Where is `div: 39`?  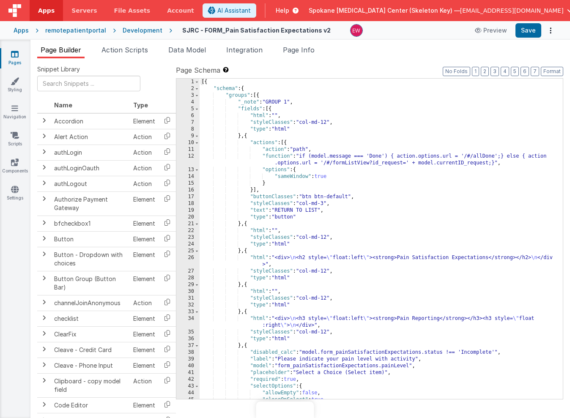
div: 39 is located at coordinates (188, 359).